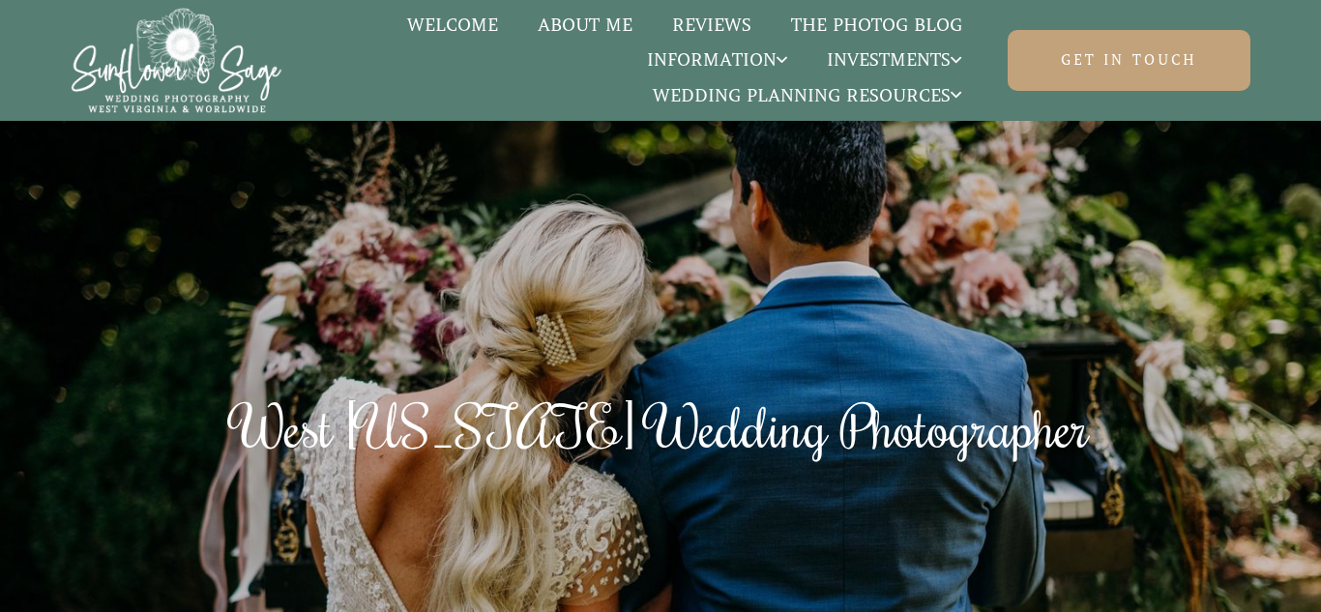 This screenshot has width=1321, height=612. I want to click on a: Wedding Planning Resources, so click(808, 96).